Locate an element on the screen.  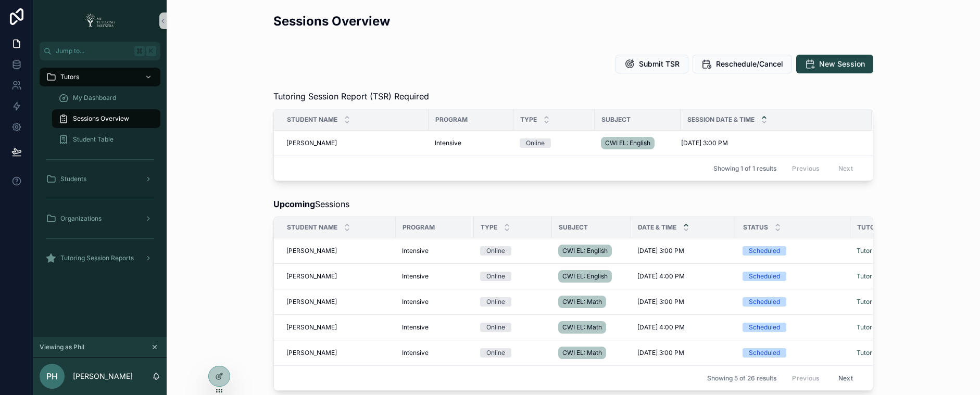
span: PH is located at coordinates (52, 377).